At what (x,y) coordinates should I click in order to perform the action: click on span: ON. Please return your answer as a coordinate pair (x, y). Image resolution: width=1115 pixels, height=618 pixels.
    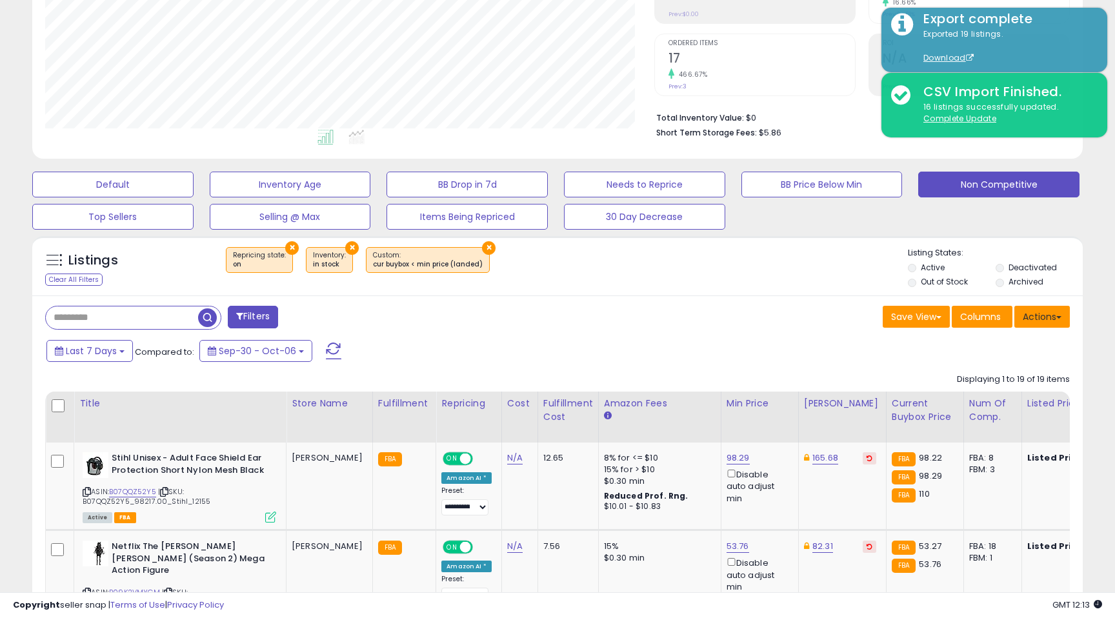
    Looking at the image, I should click on (452, 547).